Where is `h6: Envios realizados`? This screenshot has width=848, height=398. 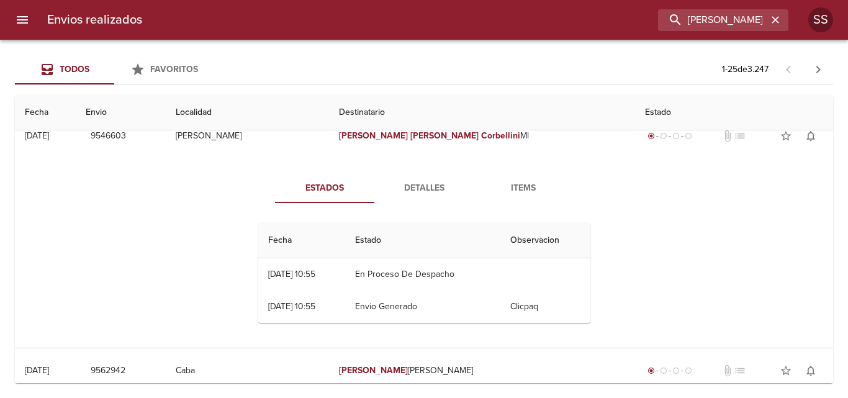
h6: Envios realizados is located at coordinates (94, 20).